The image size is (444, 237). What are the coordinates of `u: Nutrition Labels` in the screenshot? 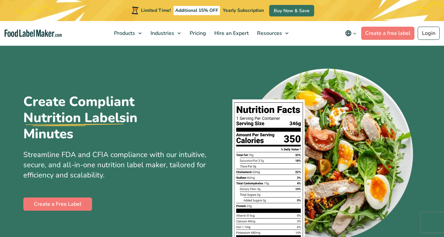 It's located at (75, 118).